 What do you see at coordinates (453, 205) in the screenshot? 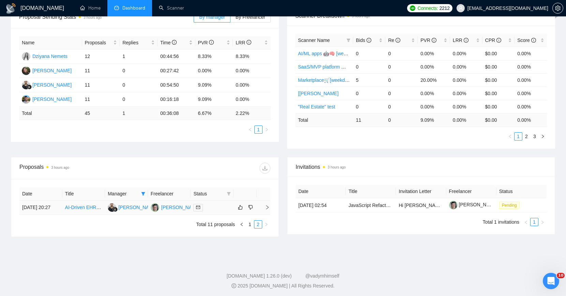
I see `img: c1Tebym3BND9d52IcgAhOjDIggZNrr93DrArCnDDhQCo9DNa2fMdUdlKkX3cX7l7jn` at bounding box center [453, 205].